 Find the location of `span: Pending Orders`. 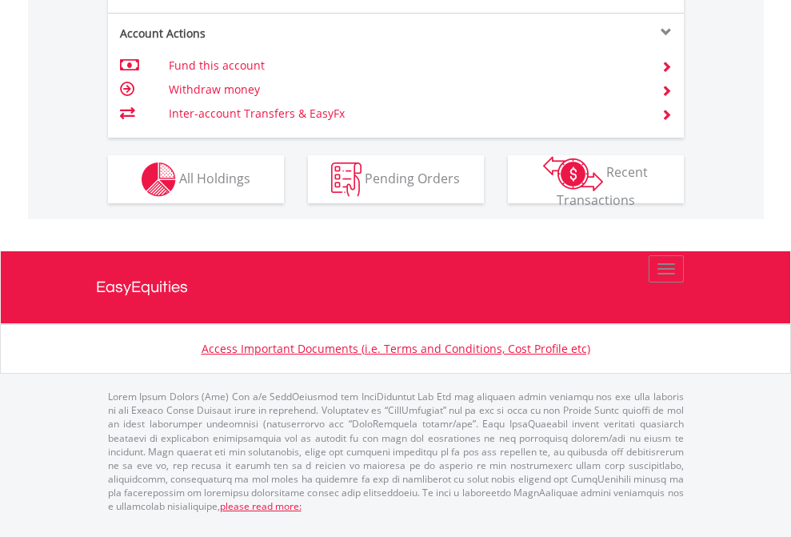

span: Pending Orders is located at coordinates (412, 178).